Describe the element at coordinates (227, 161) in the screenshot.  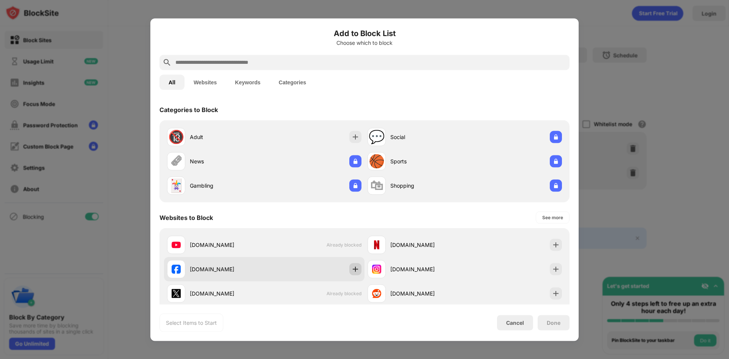
I see `div: News` at that location.